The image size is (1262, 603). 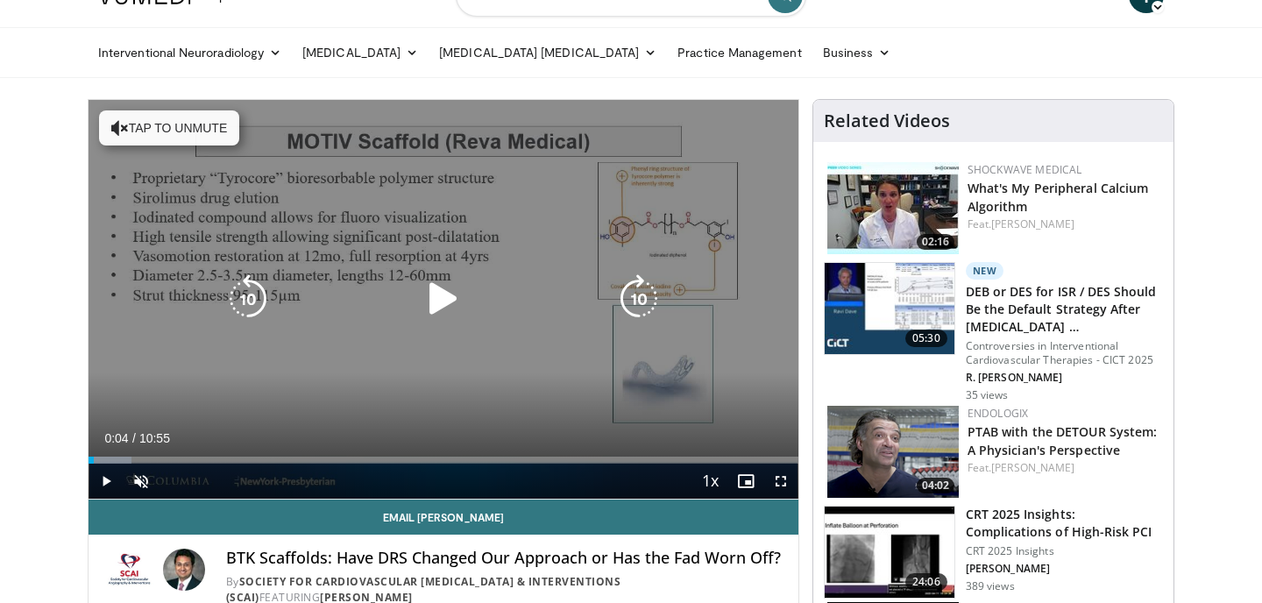 What do you see at coordinates (1062, 441) in the screenshot?
I see `a: PTAB with the DETOUR System: A Physician's Perspective` at bounding box center [1062, 441].